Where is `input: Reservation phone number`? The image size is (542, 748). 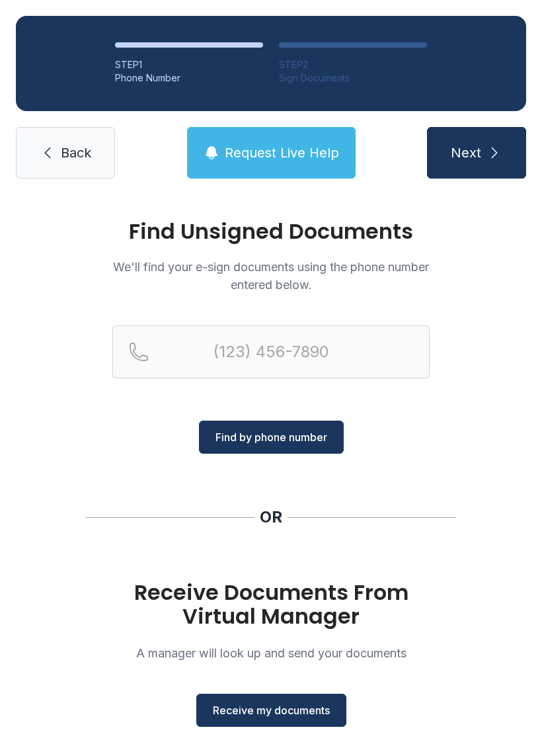
input: Reservation phone number is located at coordinates (271, 352).